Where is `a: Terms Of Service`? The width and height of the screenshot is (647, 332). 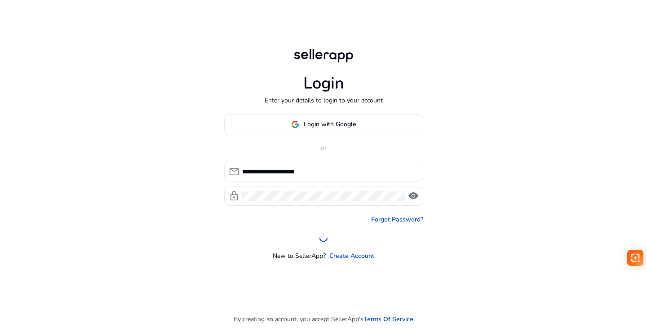 a: Terms Of Service is located at coordinates (388, 319).